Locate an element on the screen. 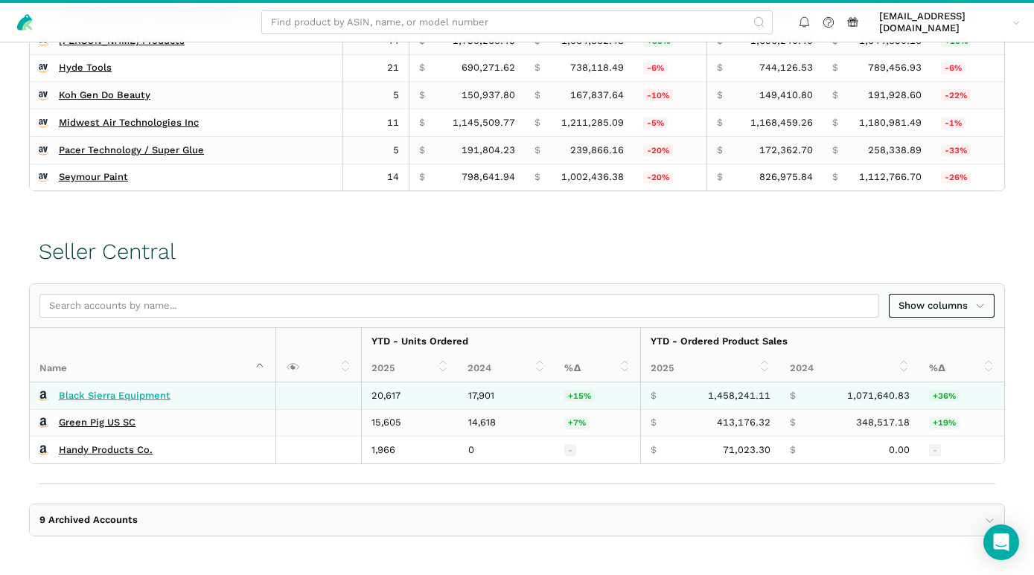 The width and height of the screenshot is (1034, 575). td: -1.06% is located at coordinates (968, 123).